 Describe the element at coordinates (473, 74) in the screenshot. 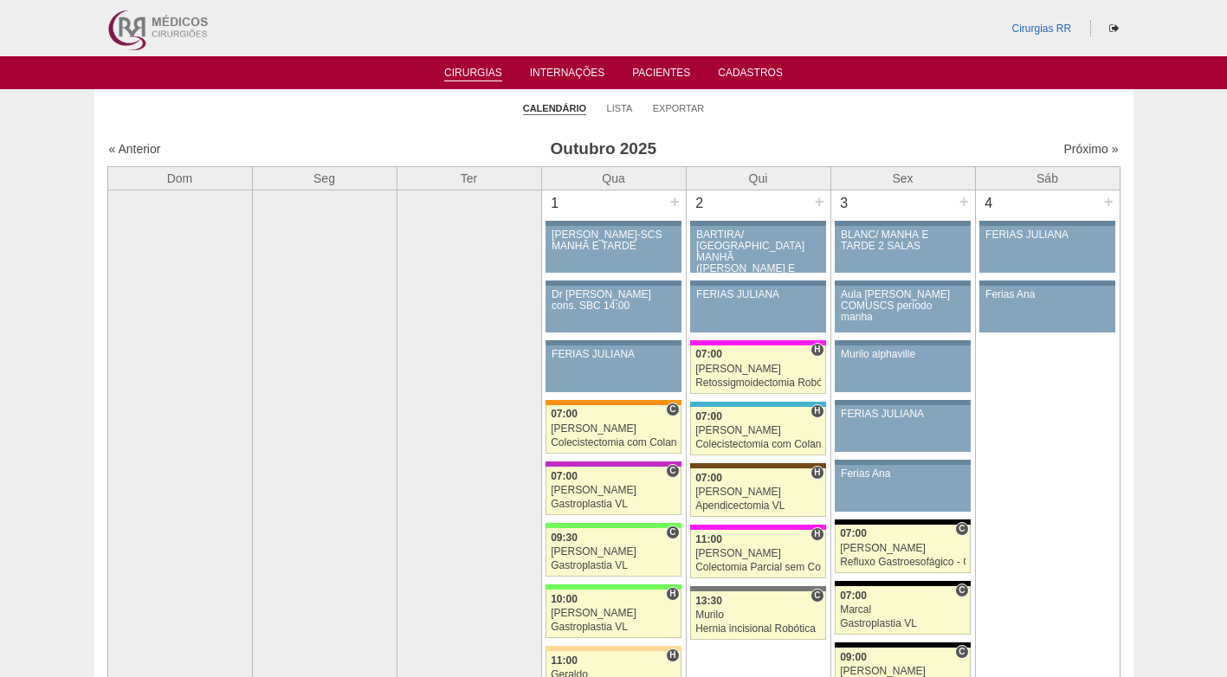

I see `a: Cirurgias` at that location.